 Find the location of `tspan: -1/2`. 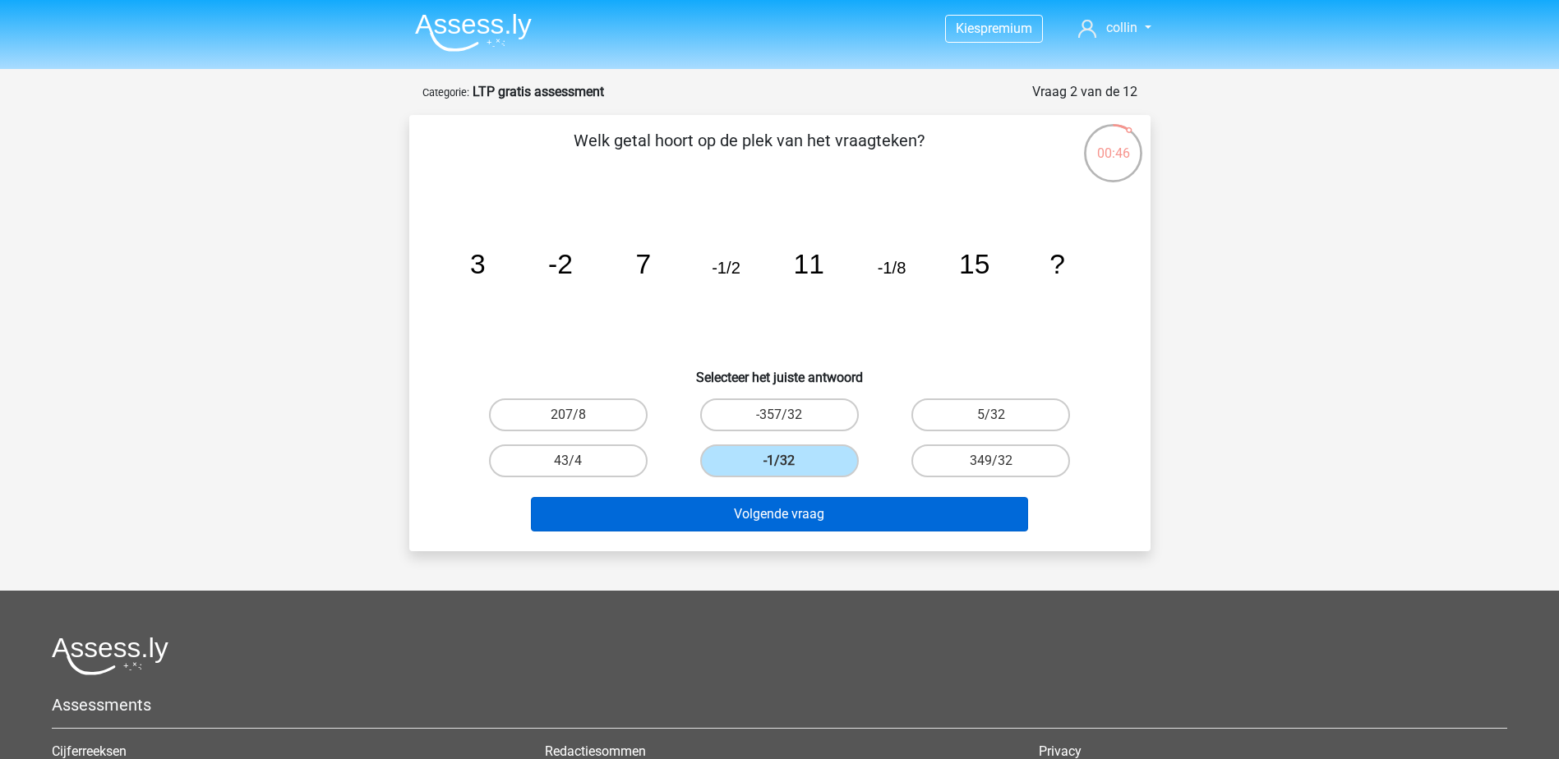

tspan: -1/2 is located at coordinates (725, 268).